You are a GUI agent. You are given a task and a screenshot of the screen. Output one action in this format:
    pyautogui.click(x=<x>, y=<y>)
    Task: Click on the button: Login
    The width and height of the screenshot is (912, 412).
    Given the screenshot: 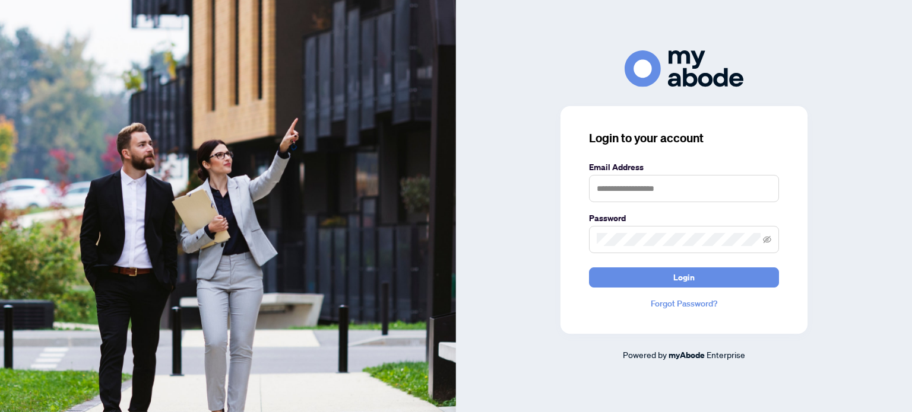 What is the action you would take?
    pyautogui.click(x=684, y=278)
    